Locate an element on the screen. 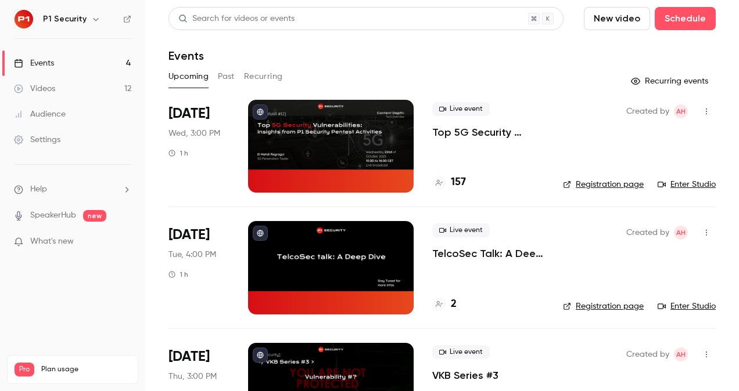 This screenshot has height=391, width=739. li: help-dropdown-opener is located at coordinates (73, 189).